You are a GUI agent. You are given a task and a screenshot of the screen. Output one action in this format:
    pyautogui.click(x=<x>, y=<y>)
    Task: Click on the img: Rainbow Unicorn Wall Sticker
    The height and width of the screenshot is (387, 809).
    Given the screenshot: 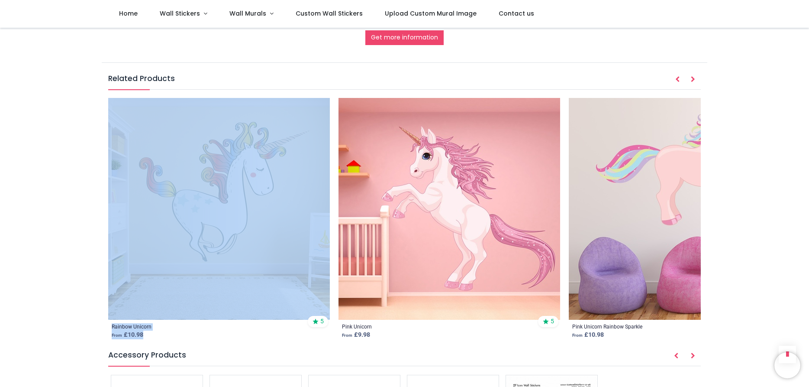 What is the action you would take?
    pyautogui.click(x=219, y=209)
    